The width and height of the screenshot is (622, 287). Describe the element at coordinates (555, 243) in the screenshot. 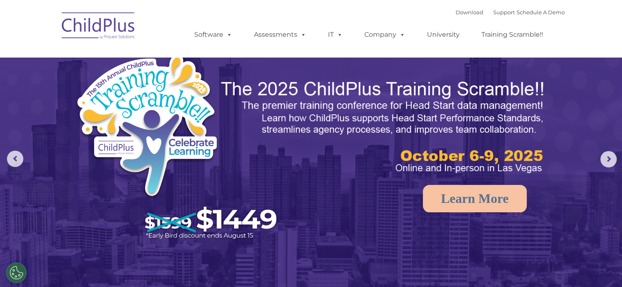

I see `div: Chat Widget` at that location.